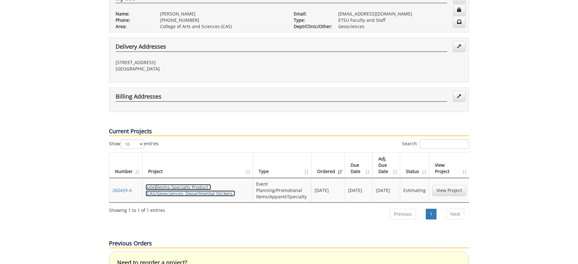 This screenshot has width=578, height=264. I want to click on p: College of Arts and Sciences (CAS), so click(222, 27).